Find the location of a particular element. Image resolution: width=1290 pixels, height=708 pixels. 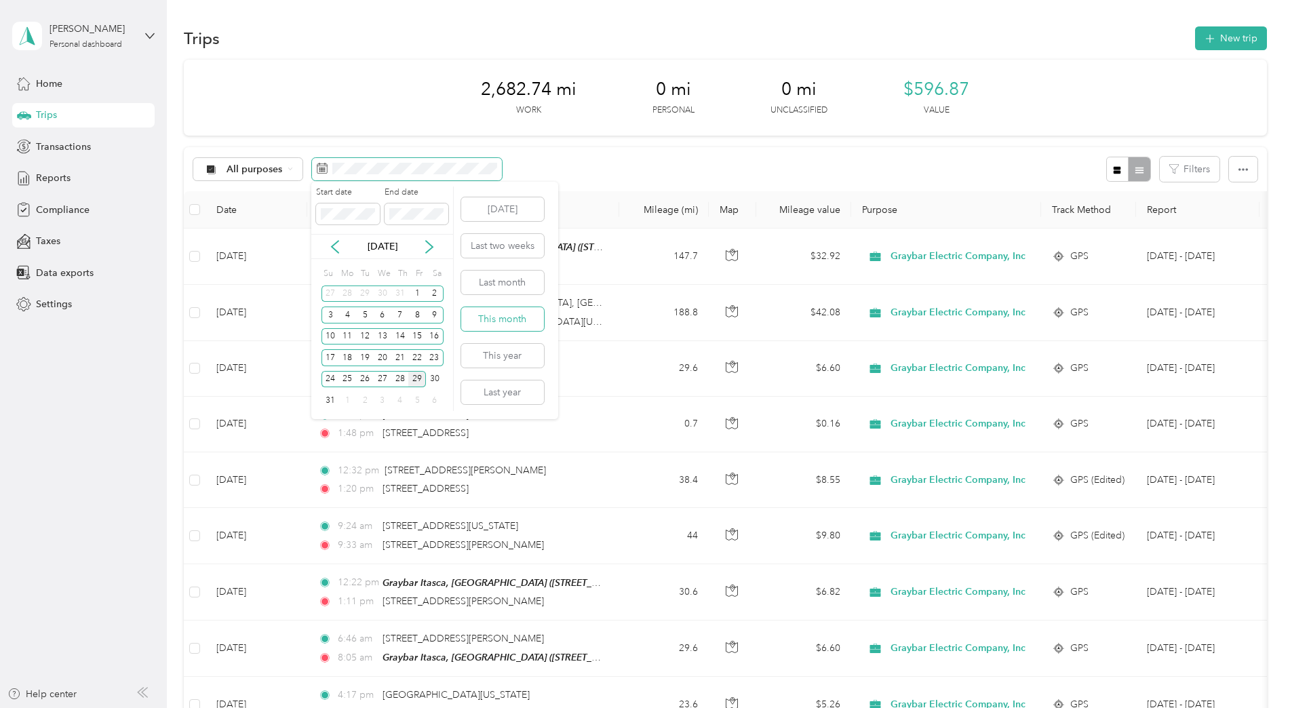

div: 13 is located at coordinates (382, 336).